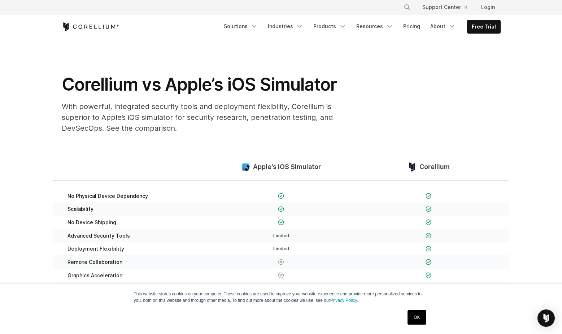  Describe the element at coordinates (483, 27) in the screenshot. I see `a: Free Trial` at that location.